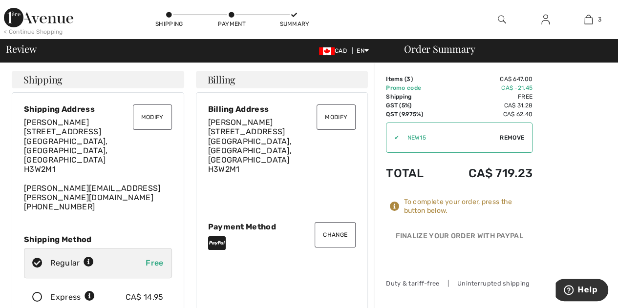 This screenshot has height=308, width=618. What do you see at coordinates (231, 24) in the screenshot?
I see `div: Payment` at bounding box center [231, 24].